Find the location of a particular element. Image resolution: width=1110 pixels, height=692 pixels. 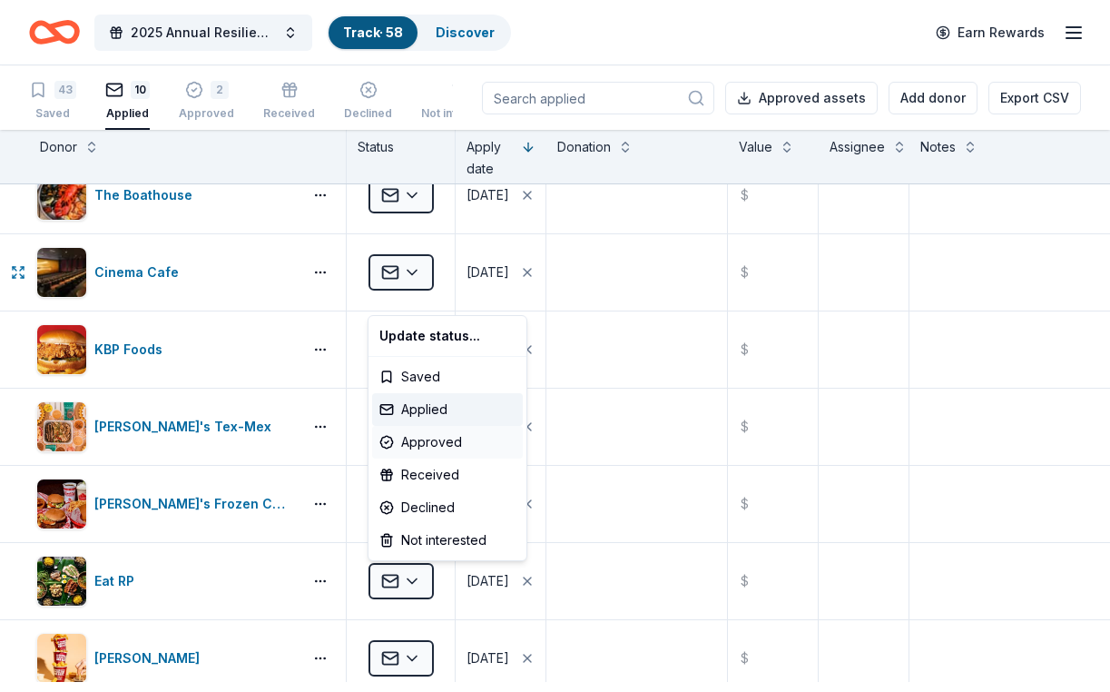

div: Saved is located at coordinates (448, 377).